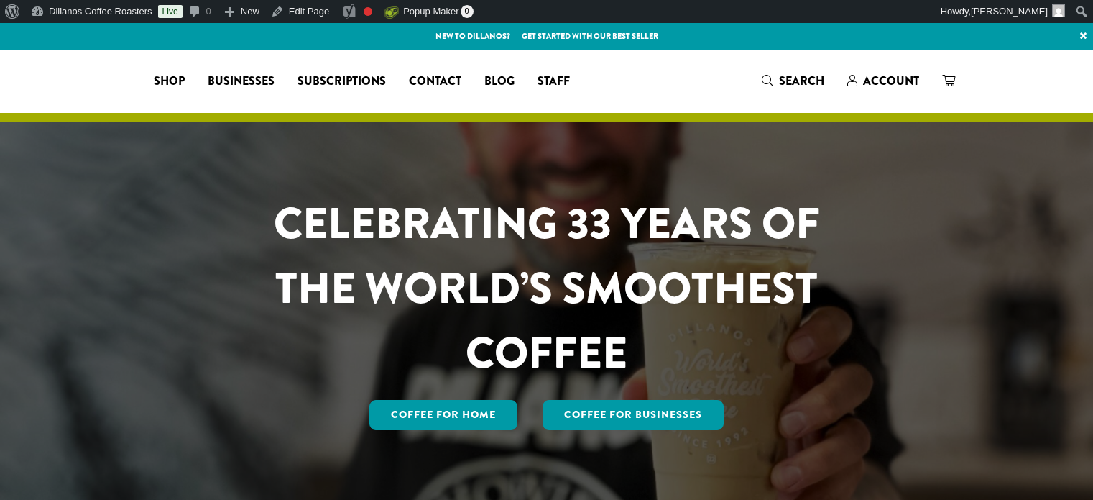 This screenshot has width=1093, height=500. What do you see at coordinates (435, 81) in the screenshot?
I see `span: Contact` at bounding box center [435, 81].